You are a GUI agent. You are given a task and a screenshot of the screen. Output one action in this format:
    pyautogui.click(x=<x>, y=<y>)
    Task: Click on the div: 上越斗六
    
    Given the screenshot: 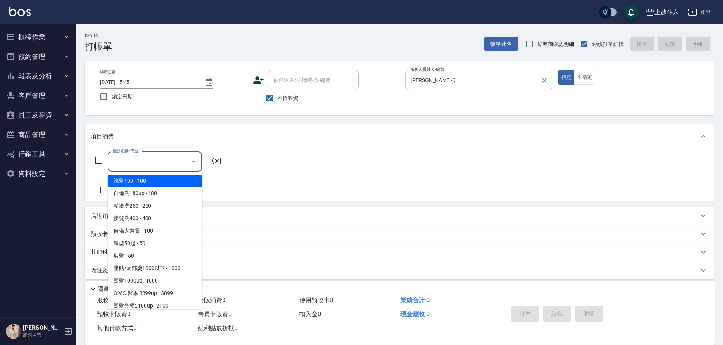 What is the action you would take?
    pyautogui.click(x=667, y=12)
    